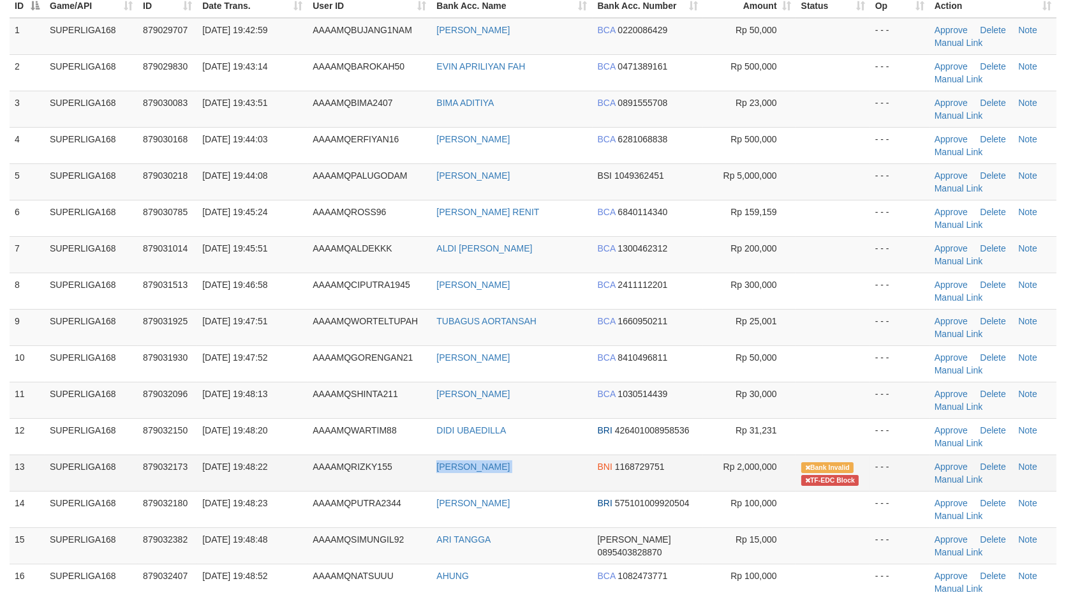  Describe the element at coordinates (165, 430) in the screenshot. I see `span: 879032150` at that location.